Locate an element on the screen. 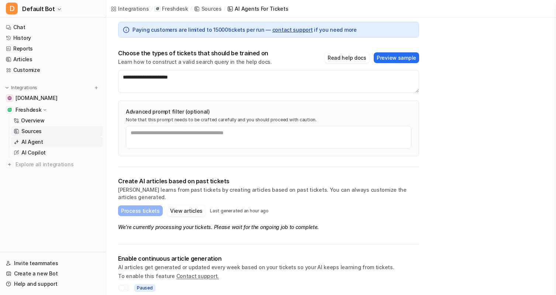 Image resolution: width=556 pixels, height=295 pixels. a: Articles is located at coordinates (53, 59).